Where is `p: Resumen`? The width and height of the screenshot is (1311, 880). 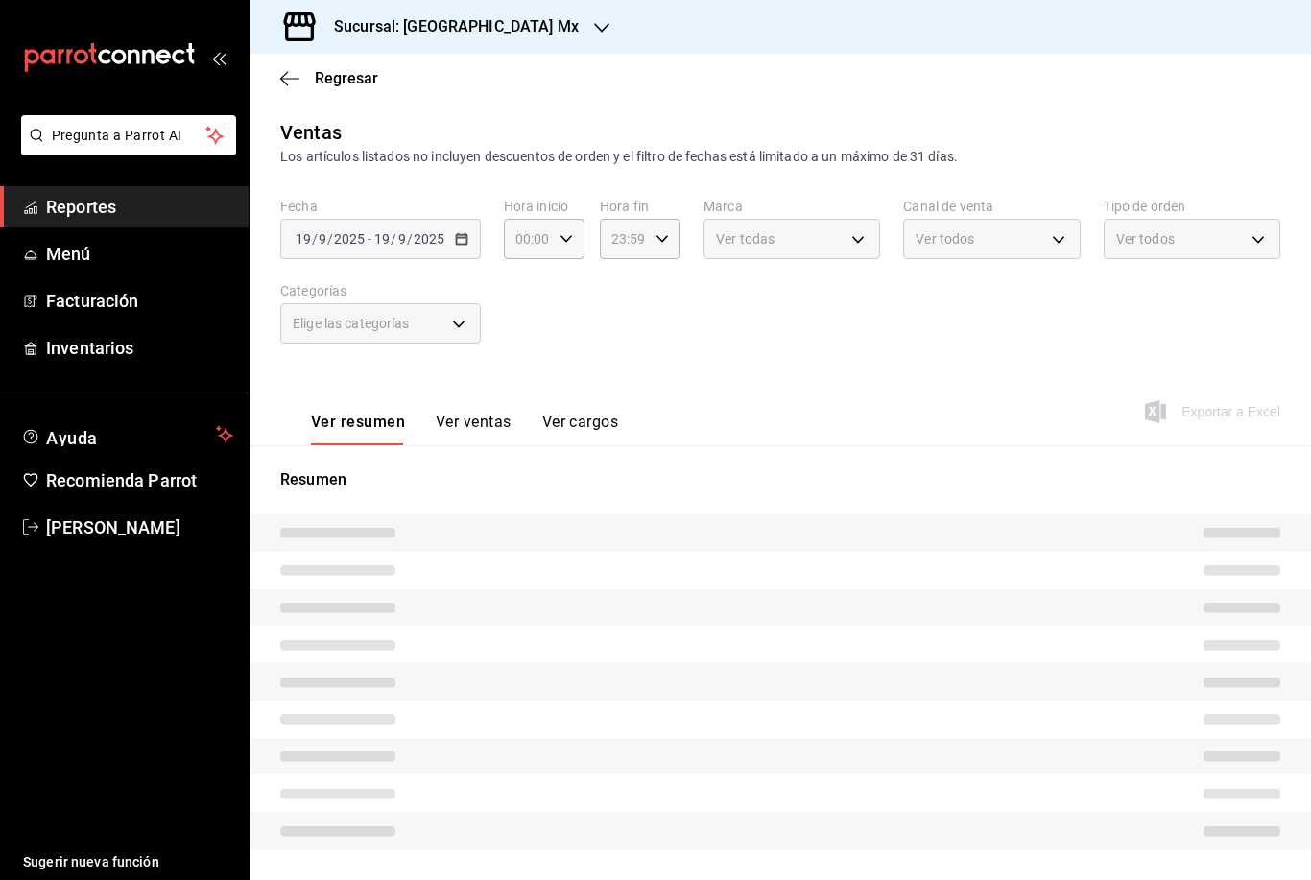
p: Resumen is located at coordinates (780, 480).